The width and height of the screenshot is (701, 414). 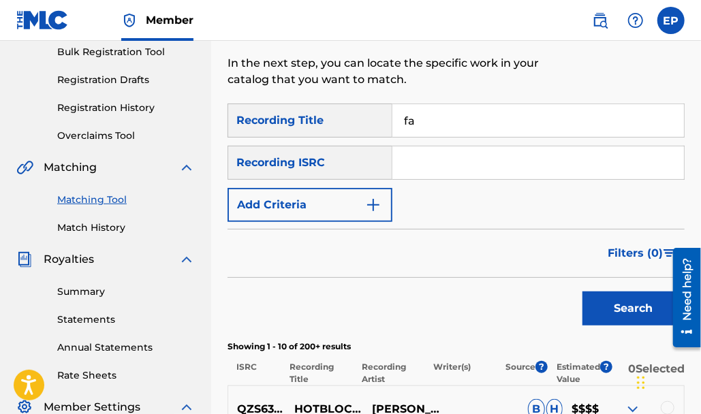 I want to click on a: Registration Drafts, so click(x=126, y=80).